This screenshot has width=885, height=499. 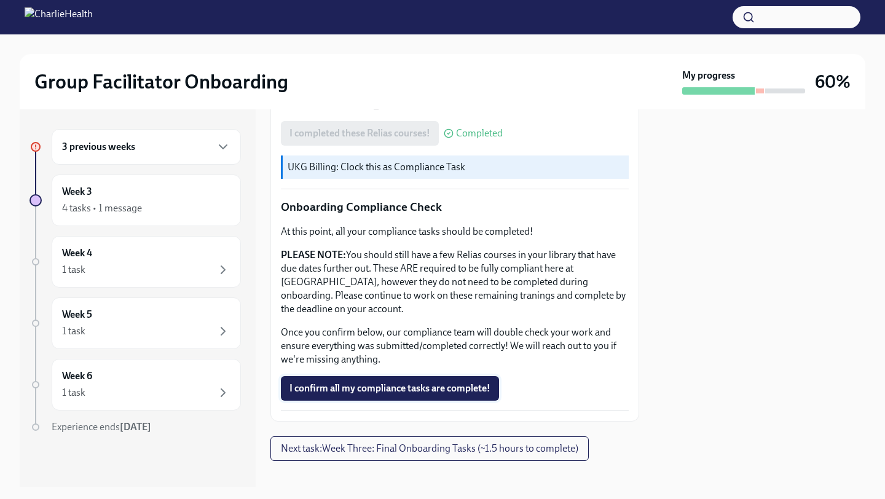 What do you see at coordinates (77, 315) in the screenshot?
I see `h6: Week 5` at bounding box center [77, 315].